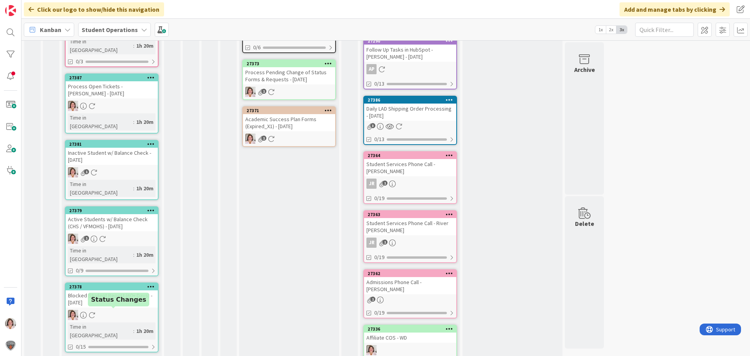 The width and height of the screenshot is (750, 356). I want to click on span: 0/6, so click(256, 47).